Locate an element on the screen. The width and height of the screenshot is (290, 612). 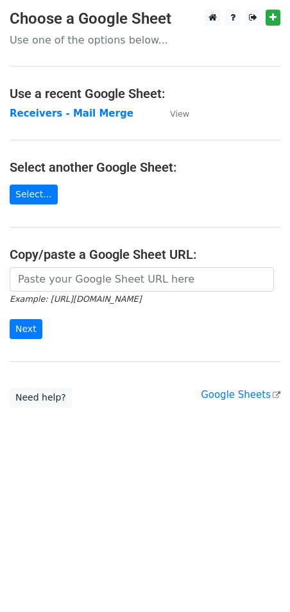
a: Need help? is located at coordinates (40, 398).